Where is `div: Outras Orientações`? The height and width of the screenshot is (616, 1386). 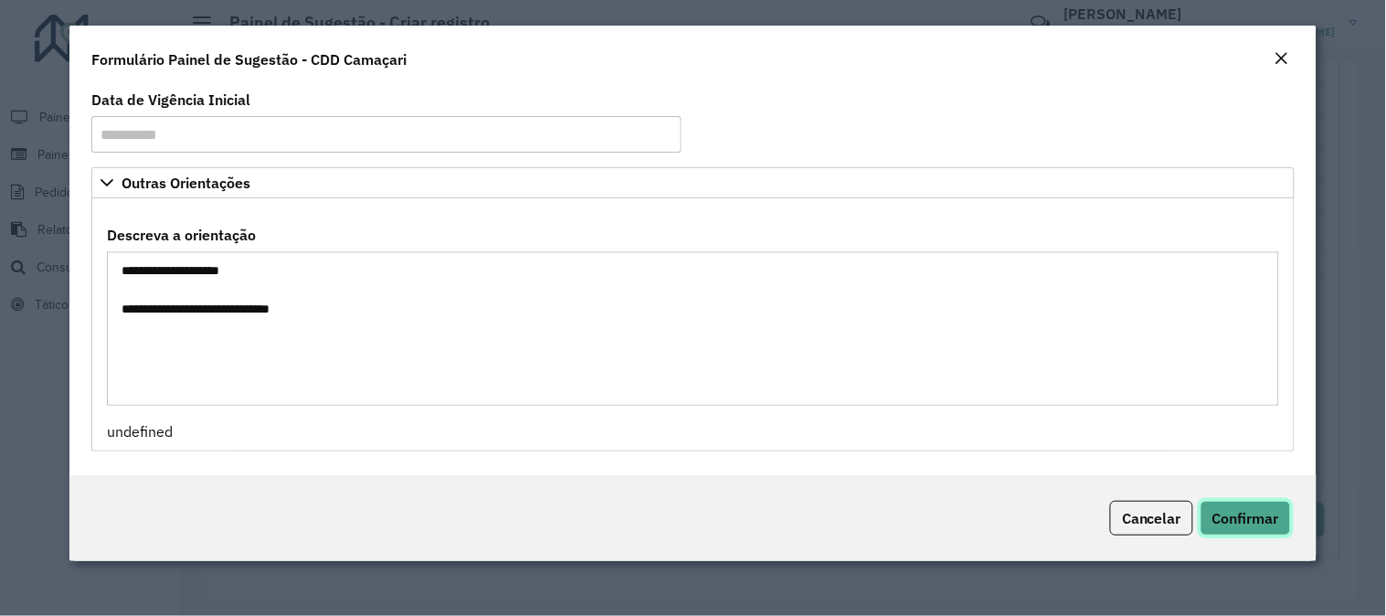
div: Outras Orientações is located at coordinates (693, 324).